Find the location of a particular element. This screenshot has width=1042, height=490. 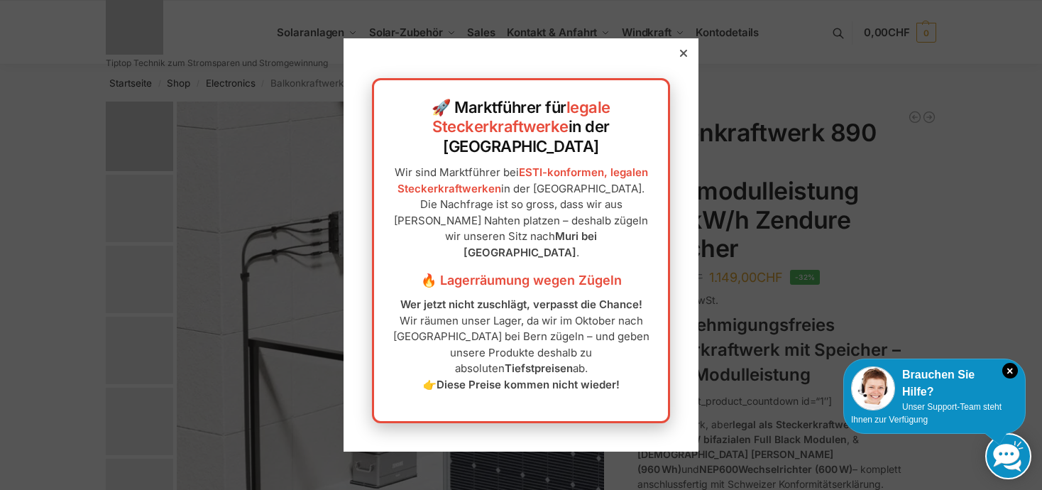

span: Unser Support-Team steht Ihnen zur Verfügung is located at coordinates (926, 413).